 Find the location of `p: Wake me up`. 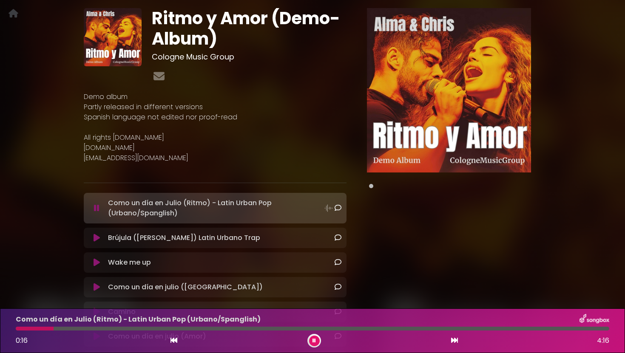

p: Wake me up is located at coordinates (129, 263).